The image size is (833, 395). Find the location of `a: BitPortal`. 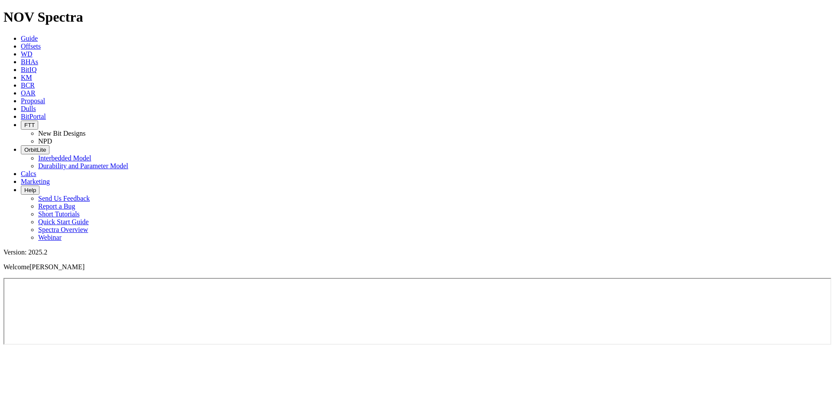

a: BitPortal is located at coordinates (33, 116).